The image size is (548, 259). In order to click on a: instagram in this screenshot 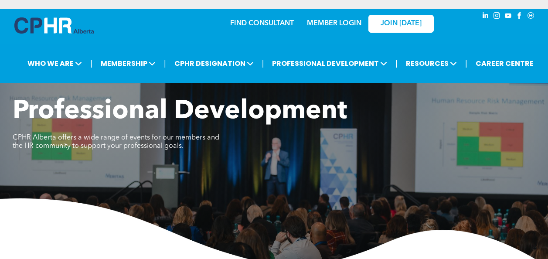, I will do `click(497, 17)`.